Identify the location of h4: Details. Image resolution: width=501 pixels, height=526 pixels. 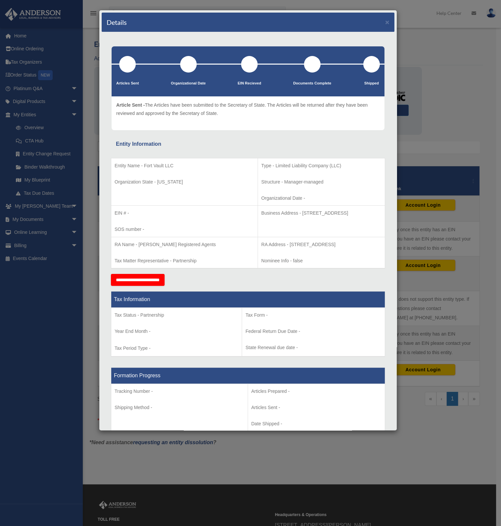
(117, 22).